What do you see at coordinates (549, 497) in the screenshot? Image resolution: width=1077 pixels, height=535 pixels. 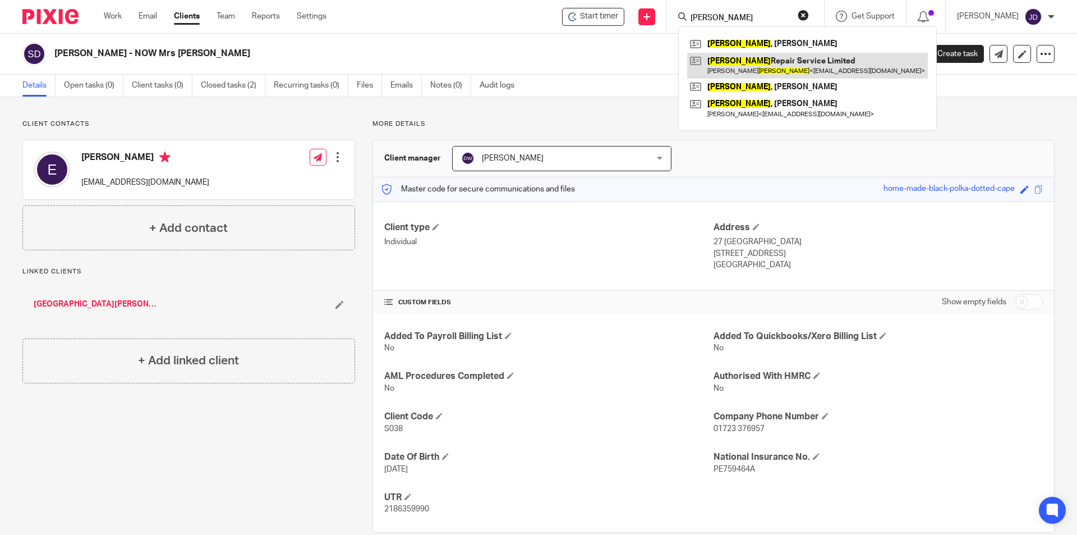 I see `h4: UTR` at bounding box center [549, 497].